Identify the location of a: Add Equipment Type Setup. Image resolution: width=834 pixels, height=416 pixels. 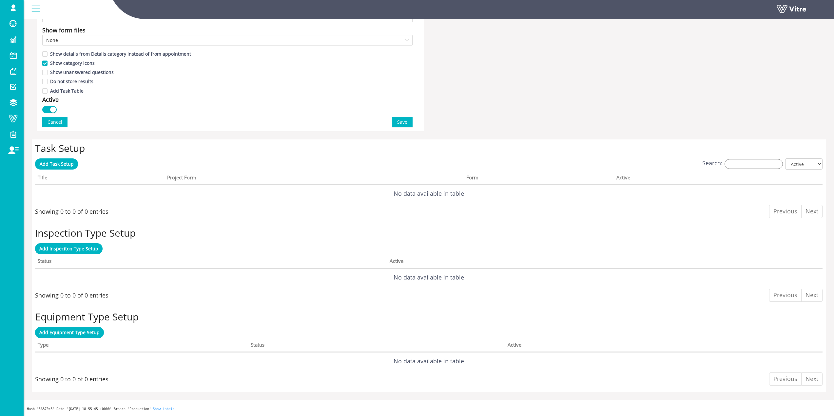
(69, 333).